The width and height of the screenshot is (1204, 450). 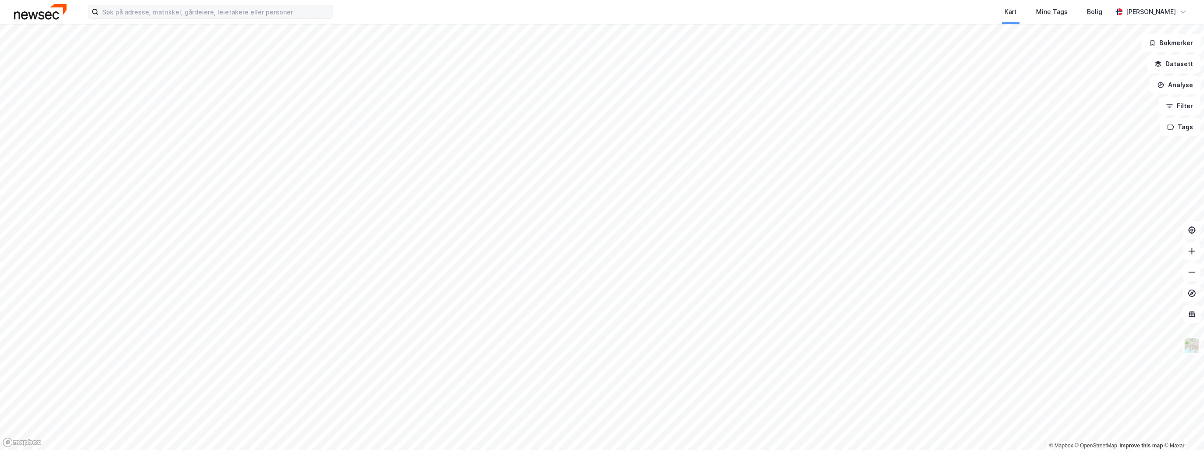 I want to click on button: Filter, so click(x=1179, y=106).